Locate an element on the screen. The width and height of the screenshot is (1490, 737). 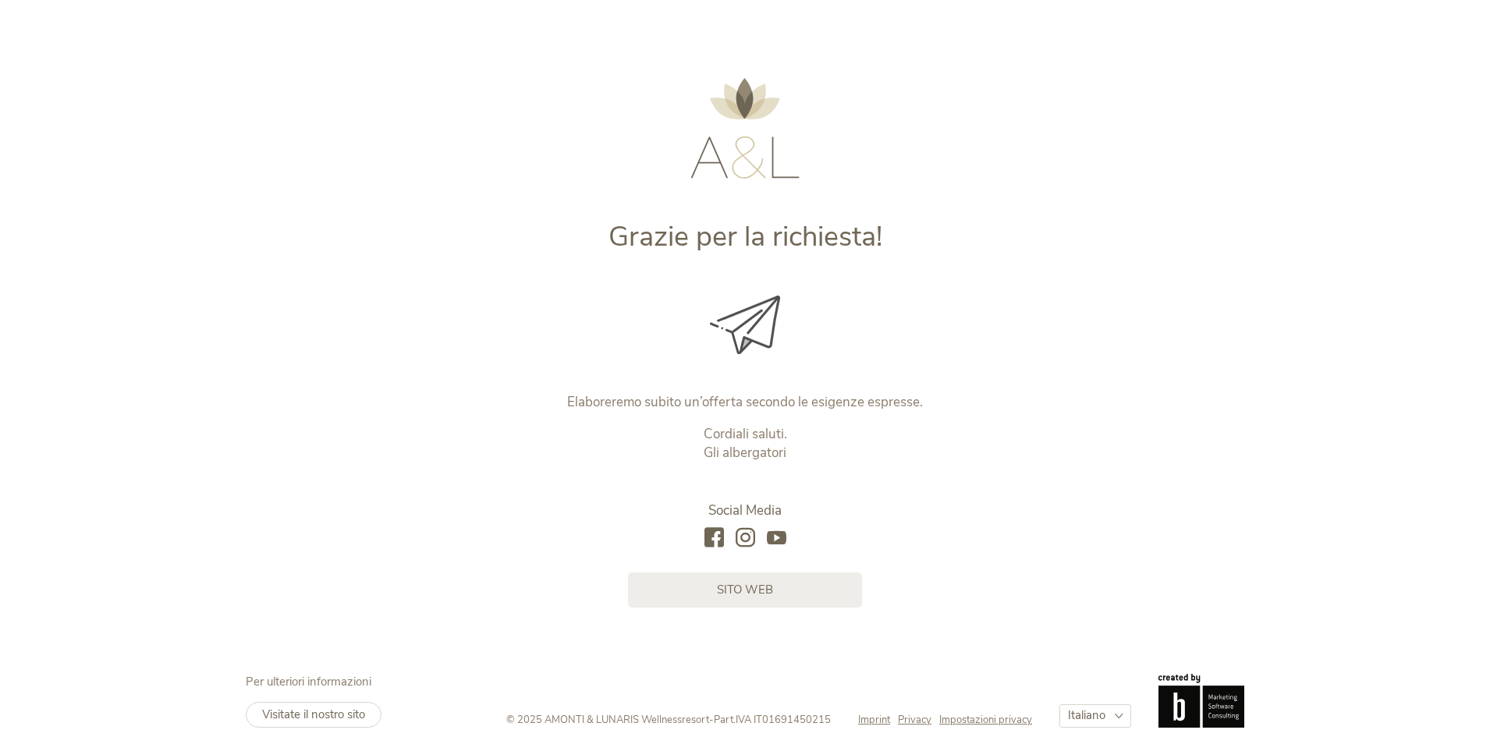
span: Per ulteriori informazioni is located at coordinates (308, 682).